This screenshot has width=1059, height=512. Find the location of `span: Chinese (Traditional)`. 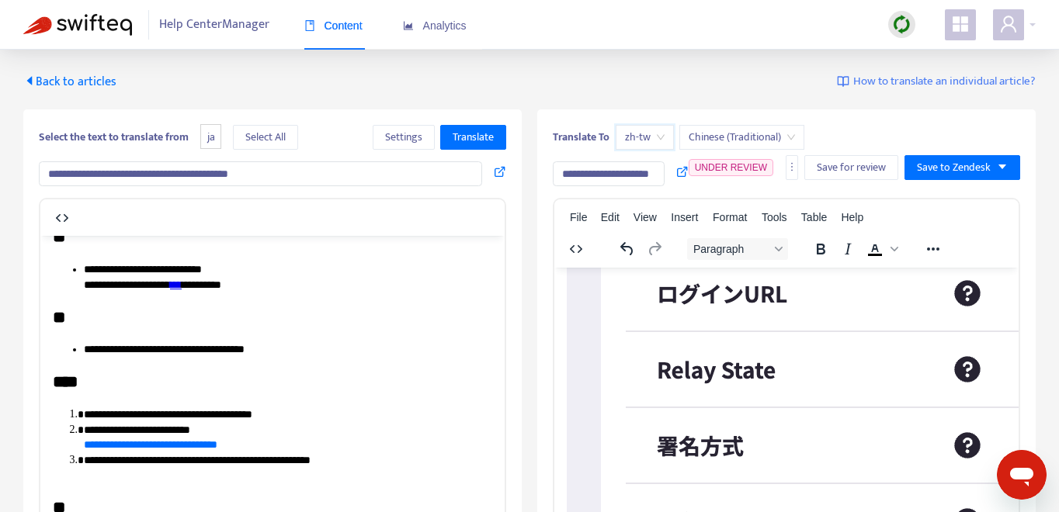

span: Chinese (Traditional) is located at coordinates (742, 137).